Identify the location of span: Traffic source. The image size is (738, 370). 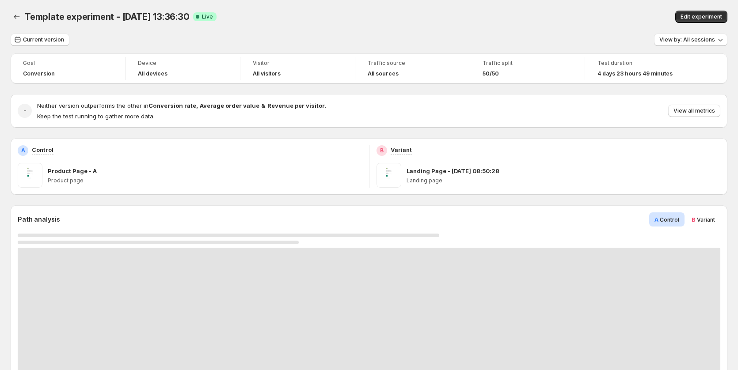
(412, 63).